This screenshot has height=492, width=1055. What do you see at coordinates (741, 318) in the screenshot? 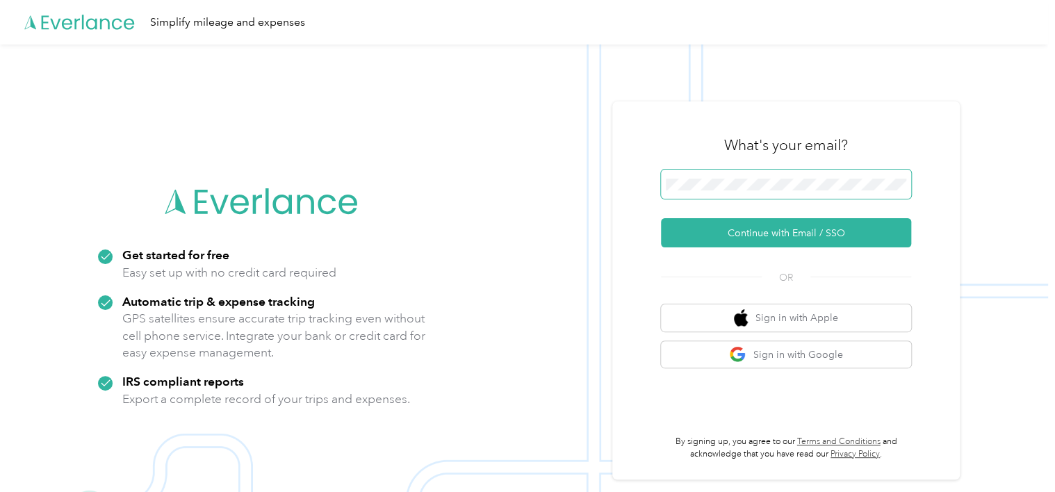
I see `img: apple logo` at bounding box center [741, 318].